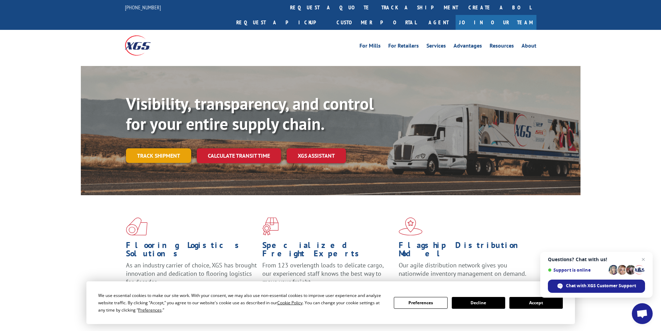  I want to click on a: About, so click(529, 47).